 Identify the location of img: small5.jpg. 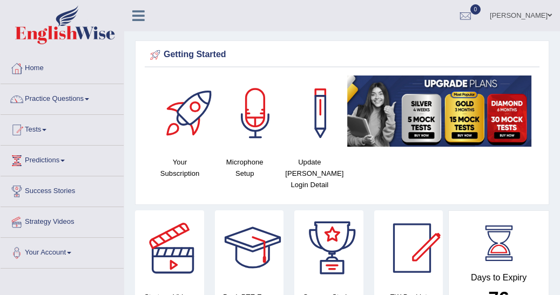
(439, 111).